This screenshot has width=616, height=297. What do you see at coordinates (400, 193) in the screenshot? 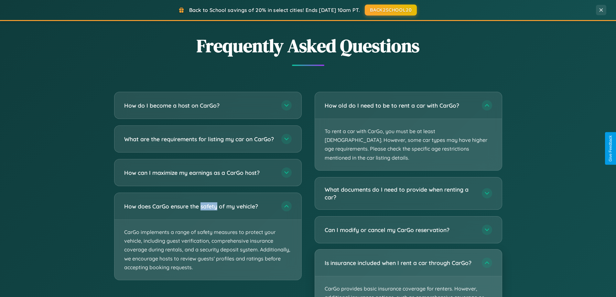
I see `h3: What documents do I need to provide when renting a car?` at bounding box center [400, 193].